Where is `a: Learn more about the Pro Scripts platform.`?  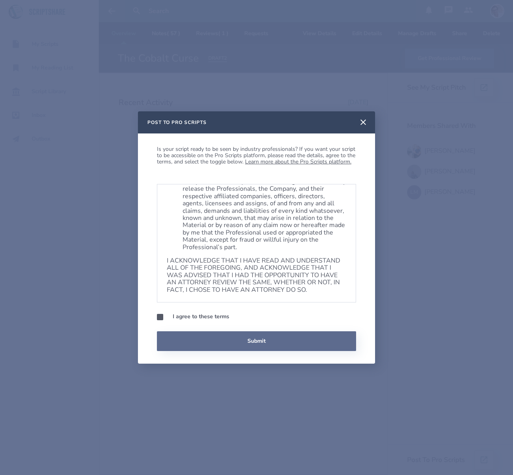 a: Learn more about the Pro Scripts platform. is located at coordinates (298, 162).